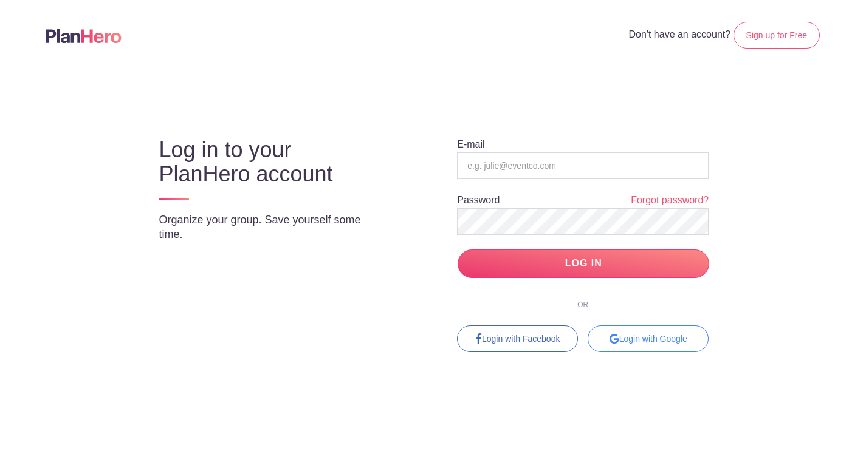  I want to click on p: Organize your group. Save yourself some time., so click(273, 227).